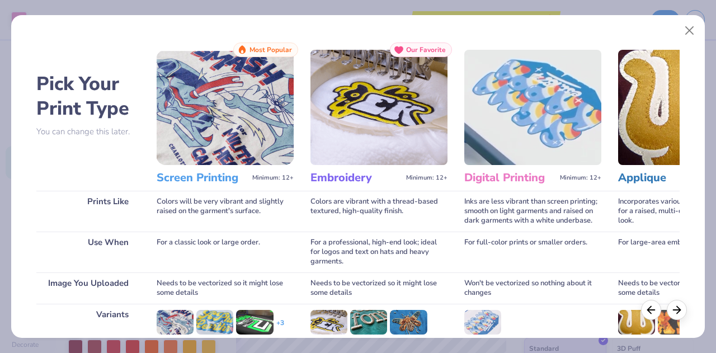  What do you see at coordinates (225, 211) in the screenshot?
I see `div: Colors will be very vibrant and slightly raised on the garment's surface.` at bounding box center [225, 211].